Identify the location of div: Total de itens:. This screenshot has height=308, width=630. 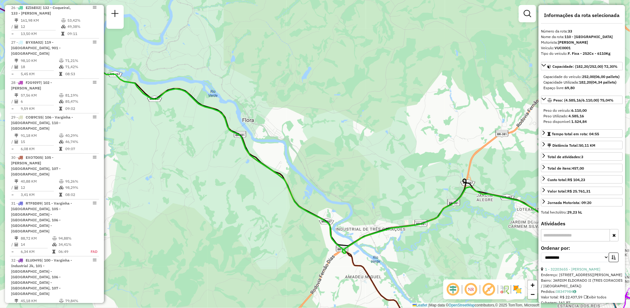
(566, 168).